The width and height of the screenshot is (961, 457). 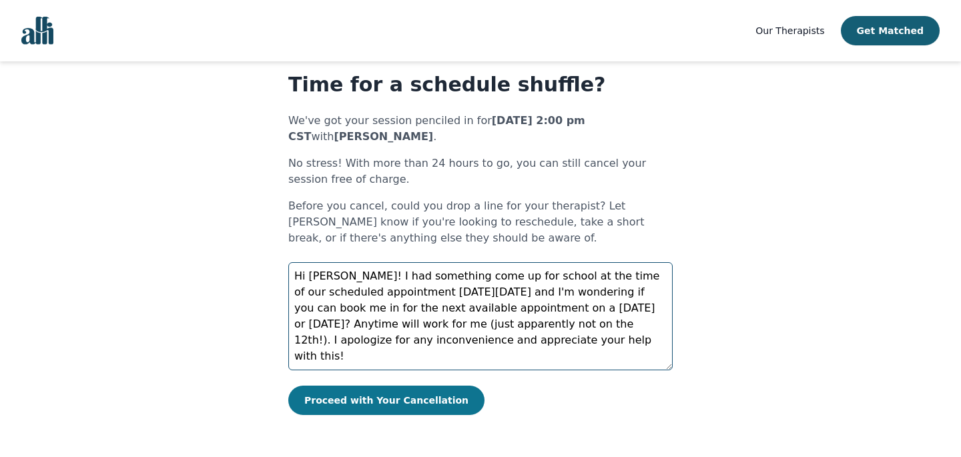 I want to click on img: alli logo, so click(x=37, y=31).